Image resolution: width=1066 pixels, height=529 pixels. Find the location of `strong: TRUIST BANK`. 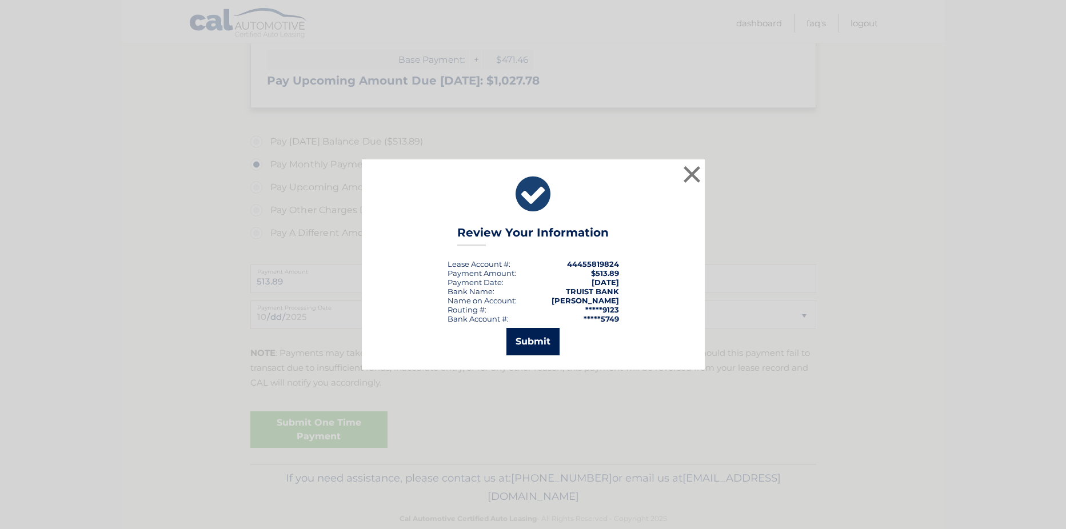

strong: TRUIST BANK is located at coordinates (592, 292).